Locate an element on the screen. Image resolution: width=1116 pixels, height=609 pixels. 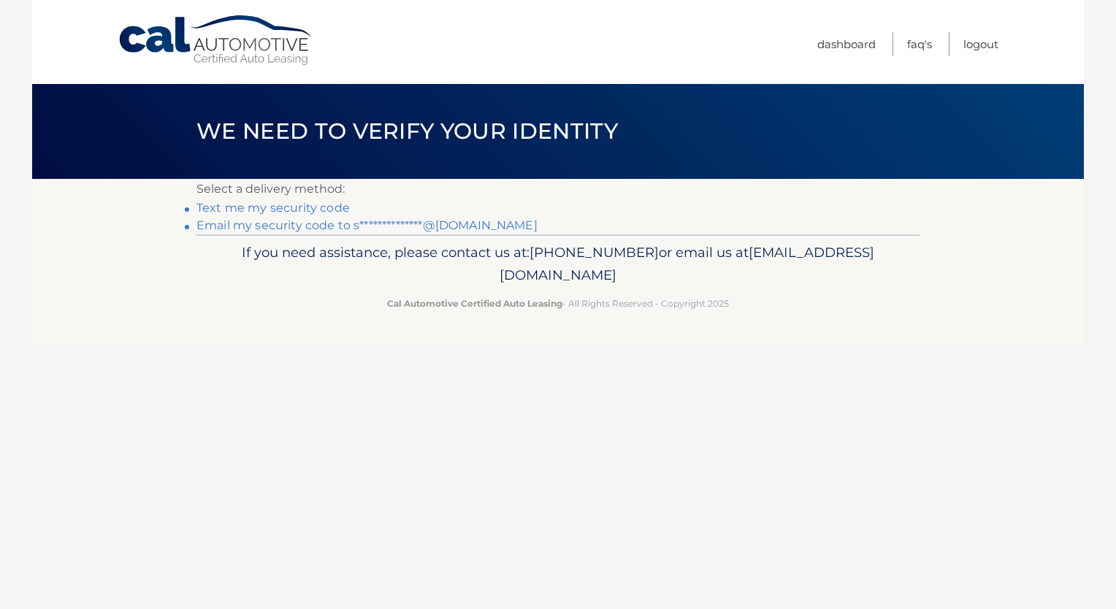
p: If you need assistance, please contact us at: or email us at is located at coordinates (558, 264).